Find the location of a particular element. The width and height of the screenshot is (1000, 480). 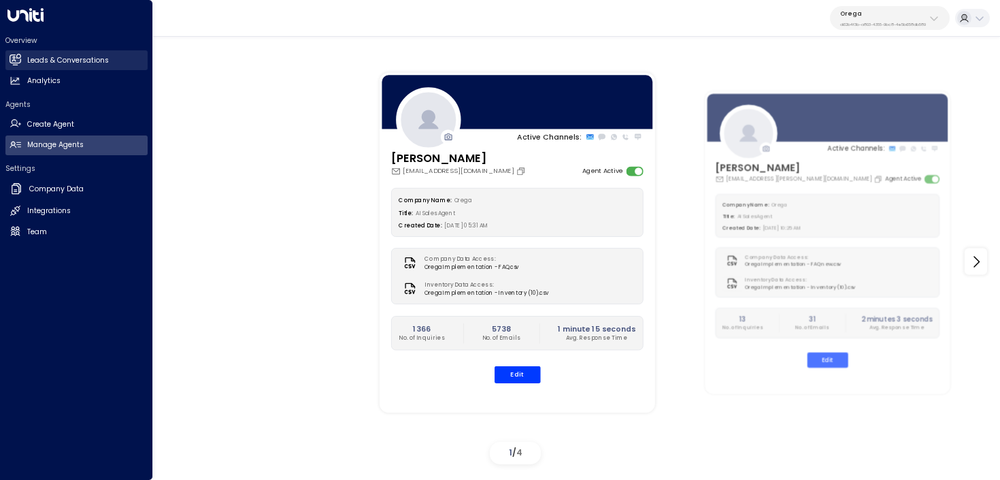

h2: Overview is located at coordinates (76, 40).